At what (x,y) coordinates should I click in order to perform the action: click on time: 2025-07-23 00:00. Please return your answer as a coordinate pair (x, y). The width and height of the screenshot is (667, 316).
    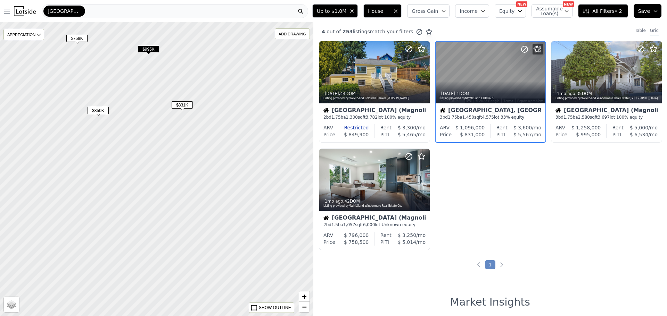
    Looking at the image, I should click on (448, 94).